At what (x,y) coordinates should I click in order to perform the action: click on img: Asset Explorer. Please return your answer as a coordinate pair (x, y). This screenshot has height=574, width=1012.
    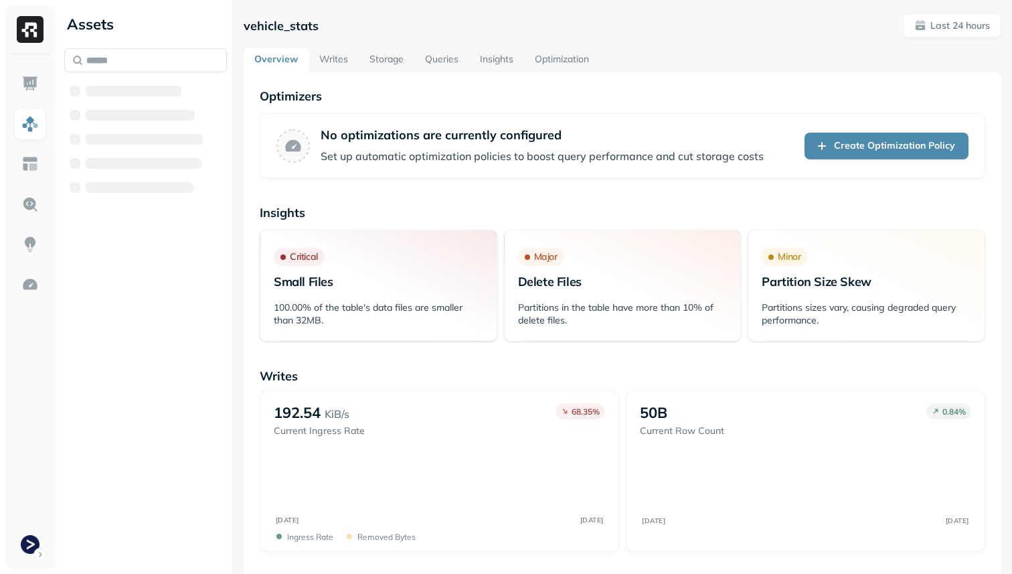
    Looking at the image, I should click on (30, 164).